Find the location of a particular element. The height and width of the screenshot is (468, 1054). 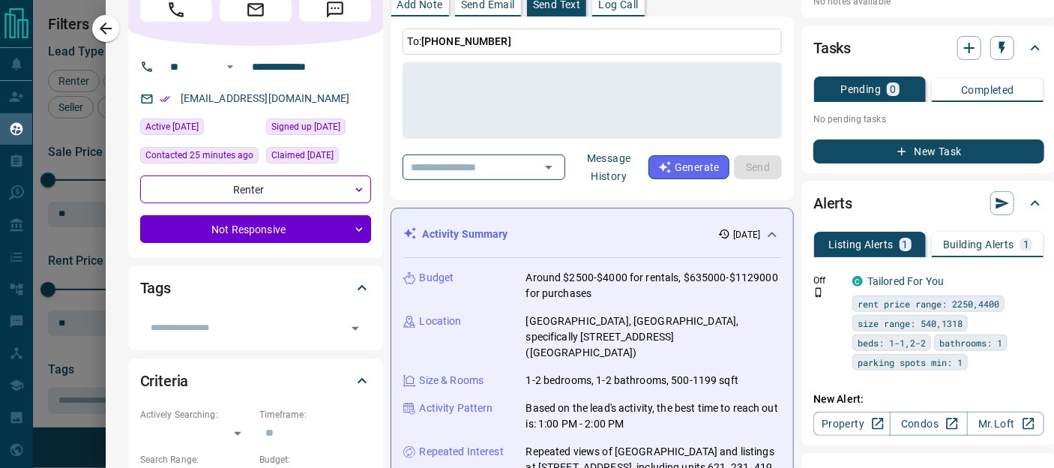

div: Sun Dec 12 2021 is located at coordinates (319, 129).